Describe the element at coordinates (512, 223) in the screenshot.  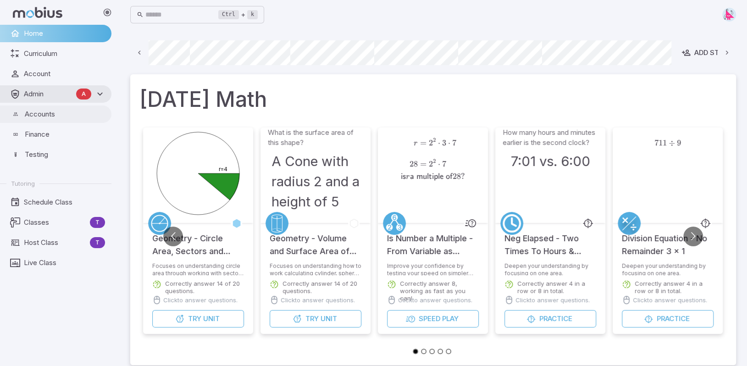
I see `a: Time` at that location.